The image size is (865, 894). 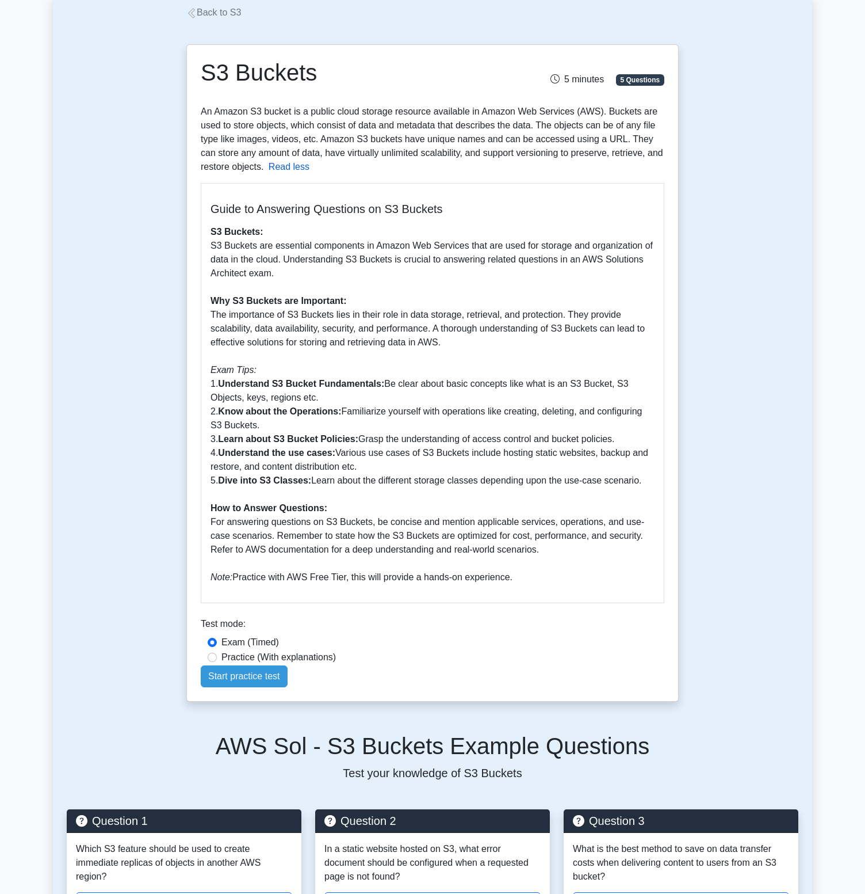 I want to click on b: Why S3 Buckets are Important:, so click(x=278, y=300).